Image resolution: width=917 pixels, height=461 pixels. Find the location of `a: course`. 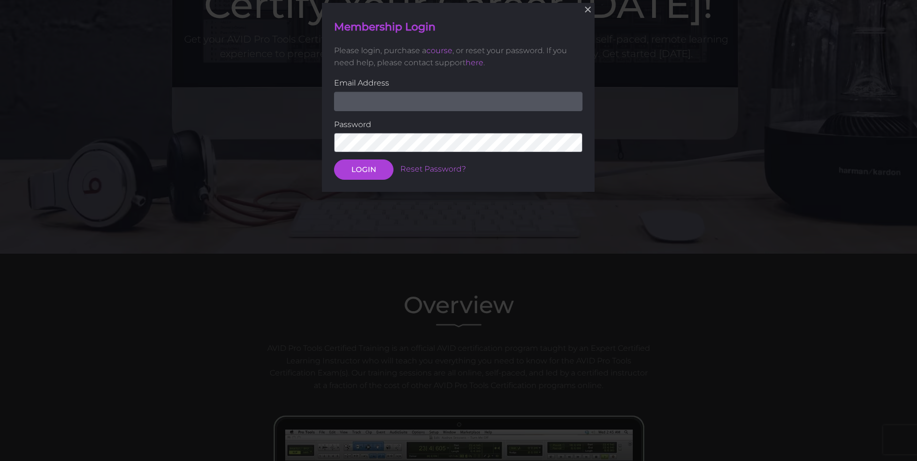

a: course is located at coordinates (440, 50).